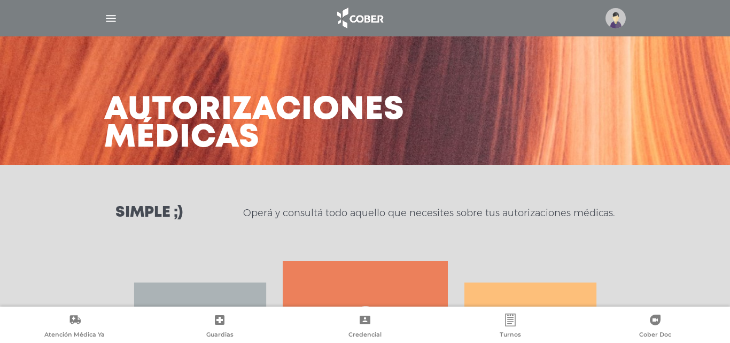 The image size is (730, 343). What do you see at coordinates (616, 18) in the screenshot?
I see `img: profile-placeholder.svg` at bounding box center [616, 18].